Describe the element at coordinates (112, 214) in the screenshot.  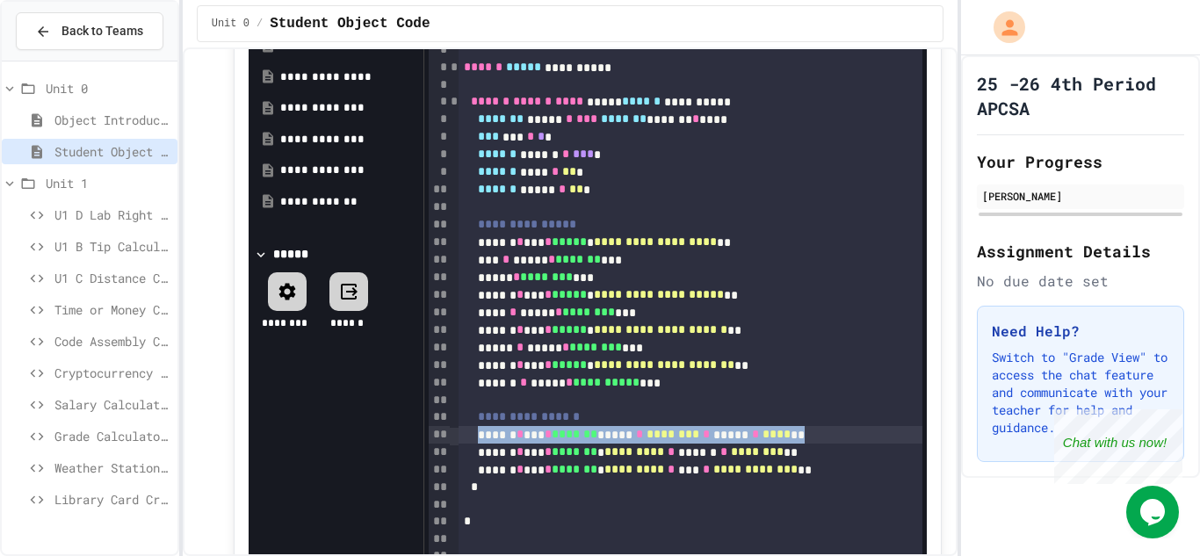
I see `span: U1 D Lab Right Triangle Calculator` at that location.